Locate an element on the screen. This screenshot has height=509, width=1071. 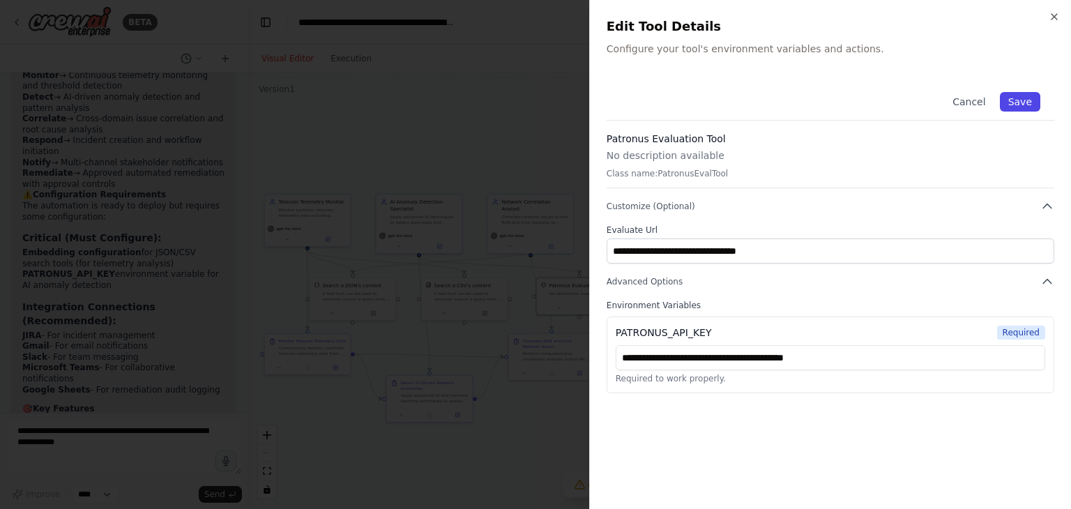
span: Advanced Options is located at coordinates (644, 282).